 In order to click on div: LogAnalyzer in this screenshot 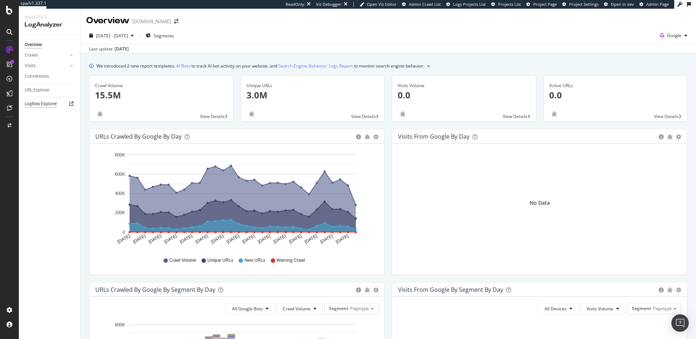, I will do `click(49, 25)`.